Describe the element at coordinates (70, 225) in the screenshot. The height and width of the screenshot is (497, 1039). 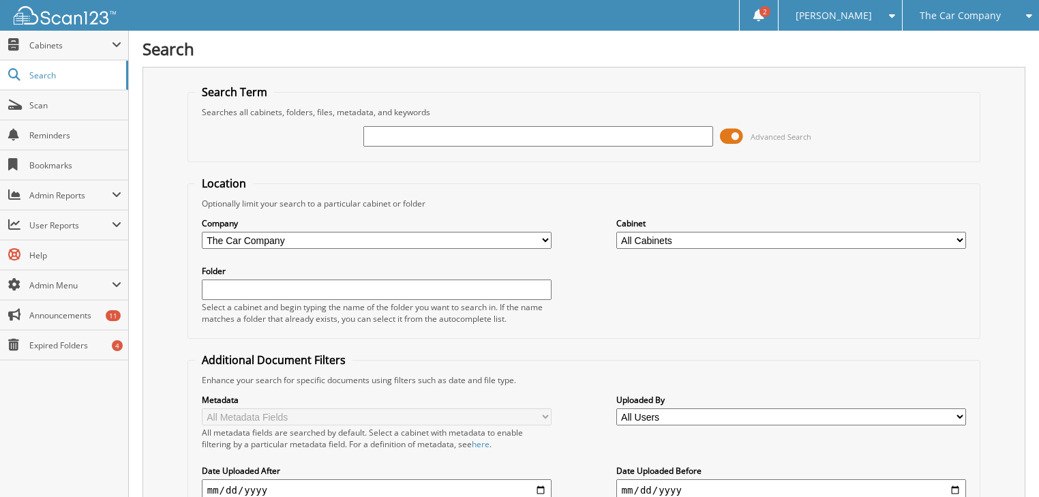
I see `span: User Reports` at that location.